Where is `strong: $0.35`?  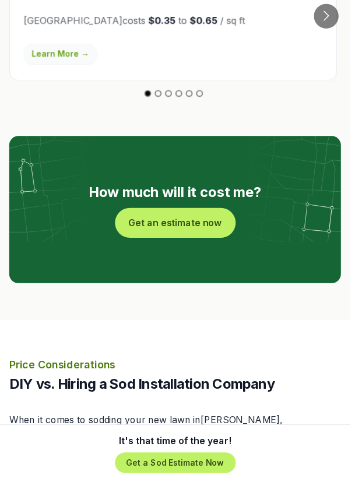
strong: $0.35 is located at coordinates (164, 21).